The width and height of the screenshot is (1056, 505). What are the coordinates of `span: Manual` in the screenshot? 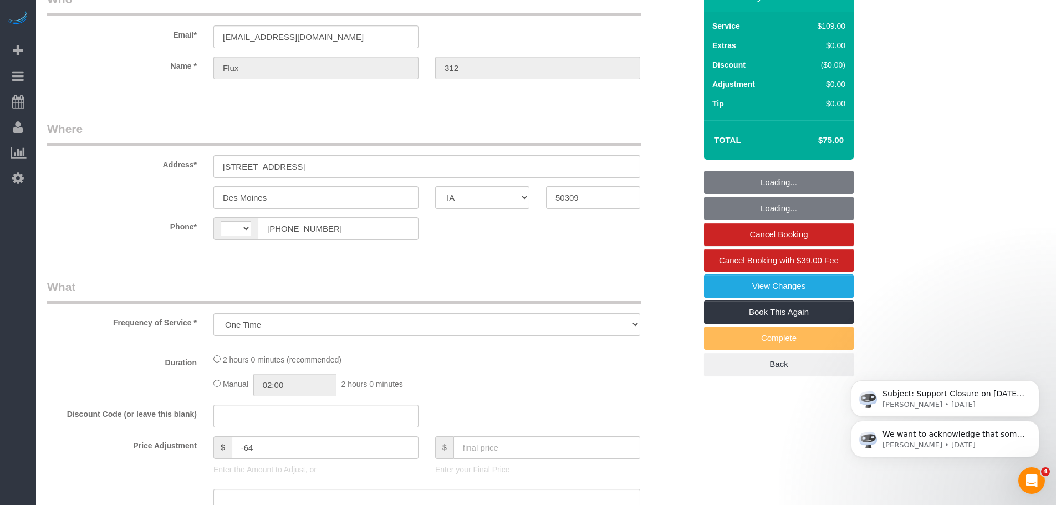 It's located at (236, 384).